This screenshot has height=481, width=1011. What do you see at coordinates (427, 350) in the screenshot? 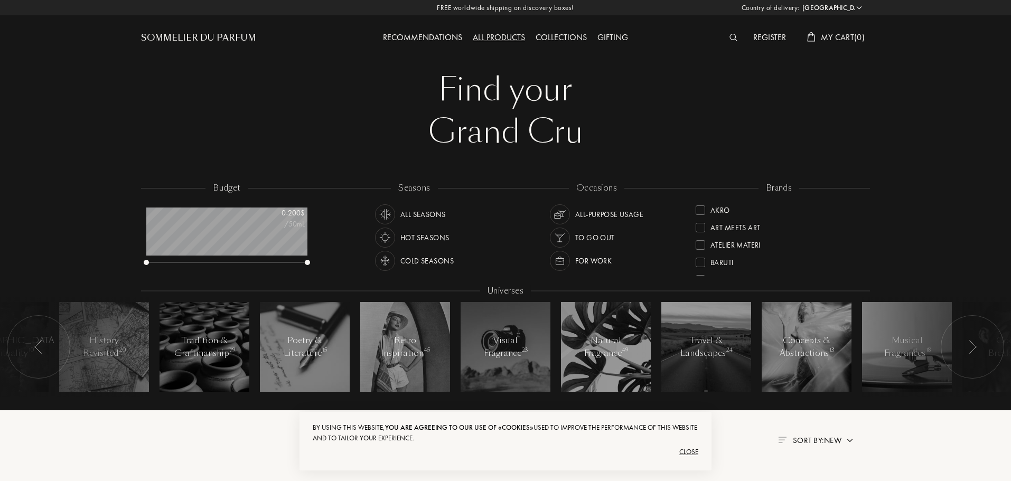
I see `span: 45` at bounding box center [427, 350].